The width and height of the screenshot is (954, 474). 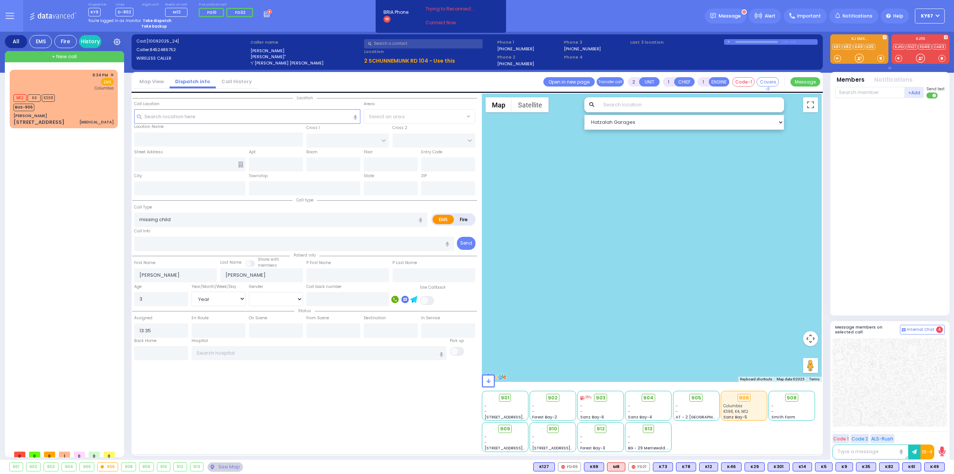 I want to click on label: Apt, so click(x=252, y=152).